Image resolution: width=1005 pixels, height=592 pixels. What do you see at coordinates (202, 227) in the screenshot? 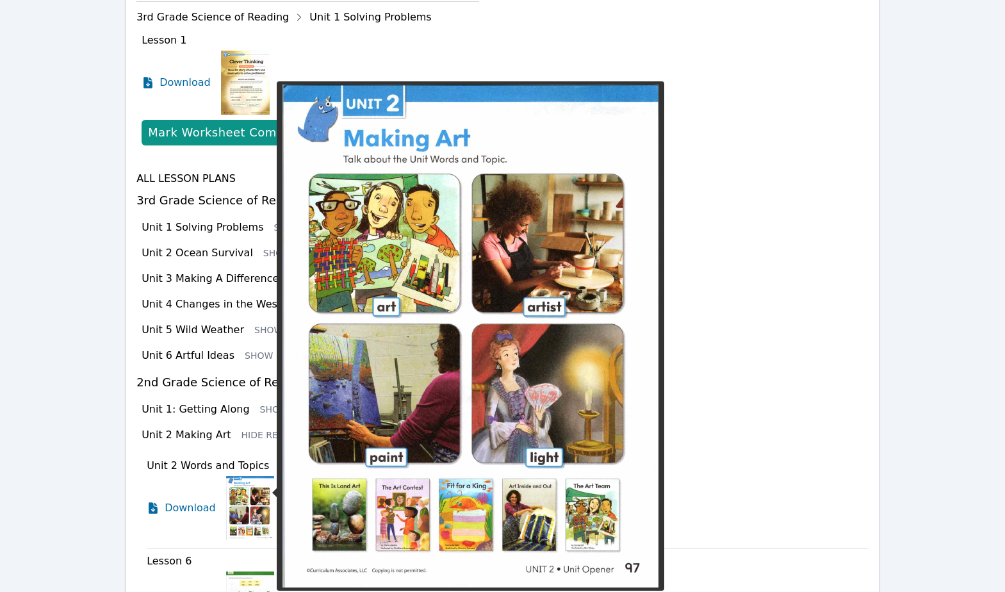
I see `h3: Unit 1 Solving Problems` at bounding box center [202, 227].